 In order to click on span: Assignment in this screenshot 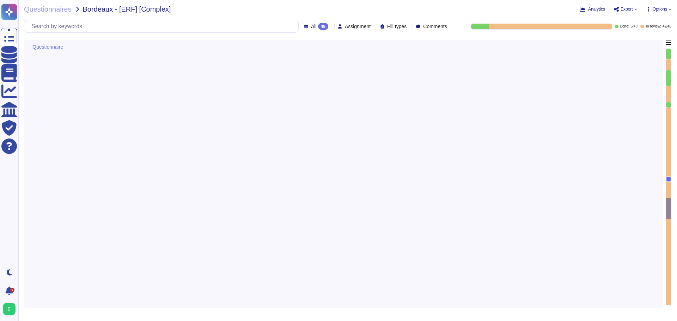, I will do `click(357, 26)`.